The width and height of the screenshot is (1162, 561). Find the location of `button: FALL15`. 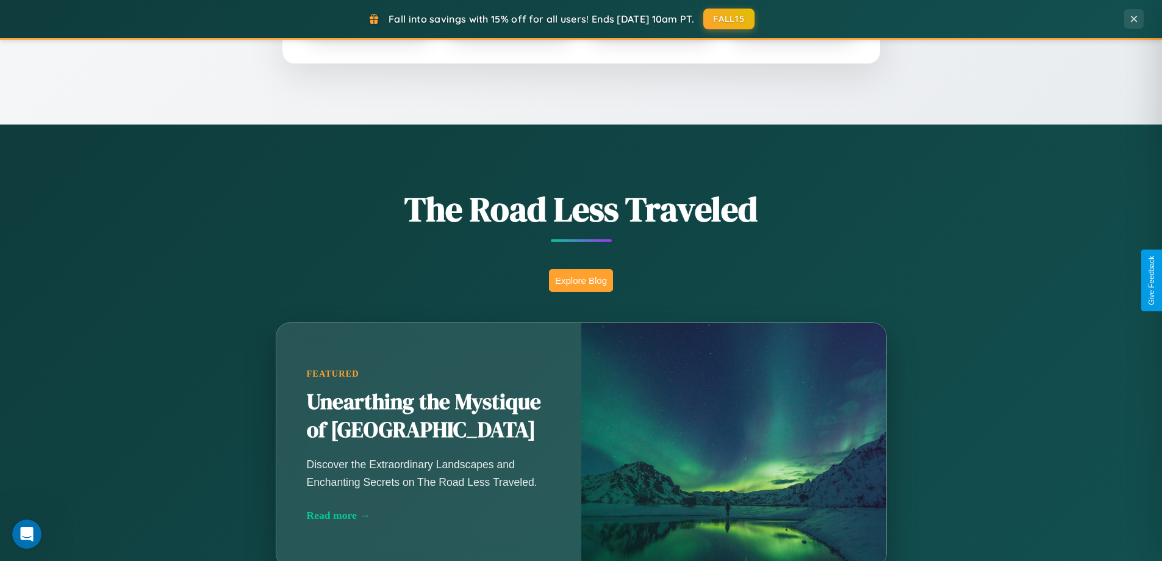

button: FALL15 is located at coordinates (729, 19).